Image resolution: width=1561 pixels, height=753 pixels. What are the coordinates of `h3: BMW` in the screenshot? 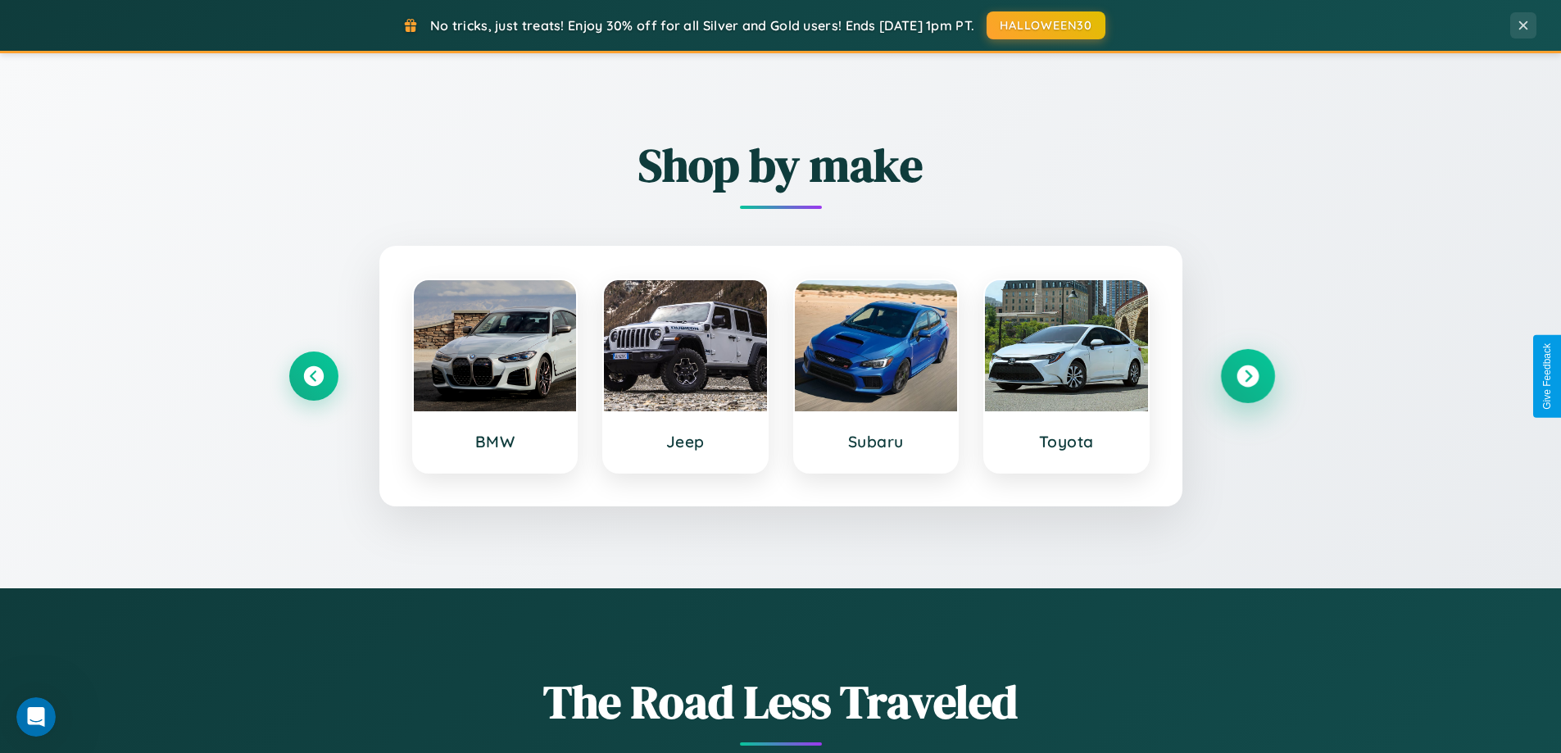 It's located at (495, 442).